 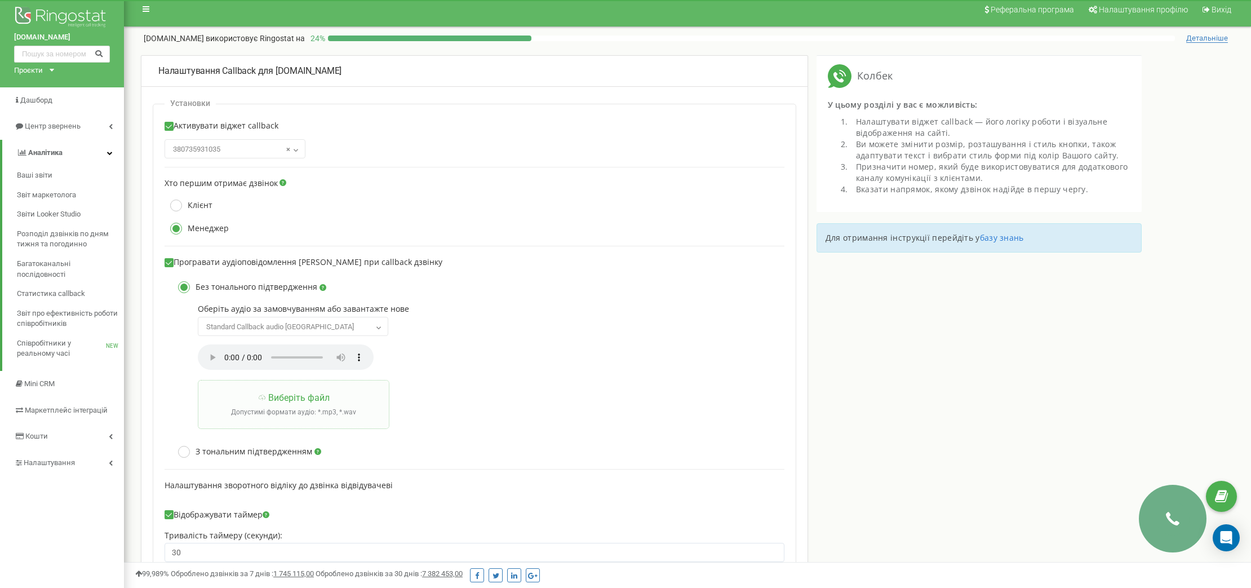 I want to click on input: Пошук за номером, so click(x=62, y=54).